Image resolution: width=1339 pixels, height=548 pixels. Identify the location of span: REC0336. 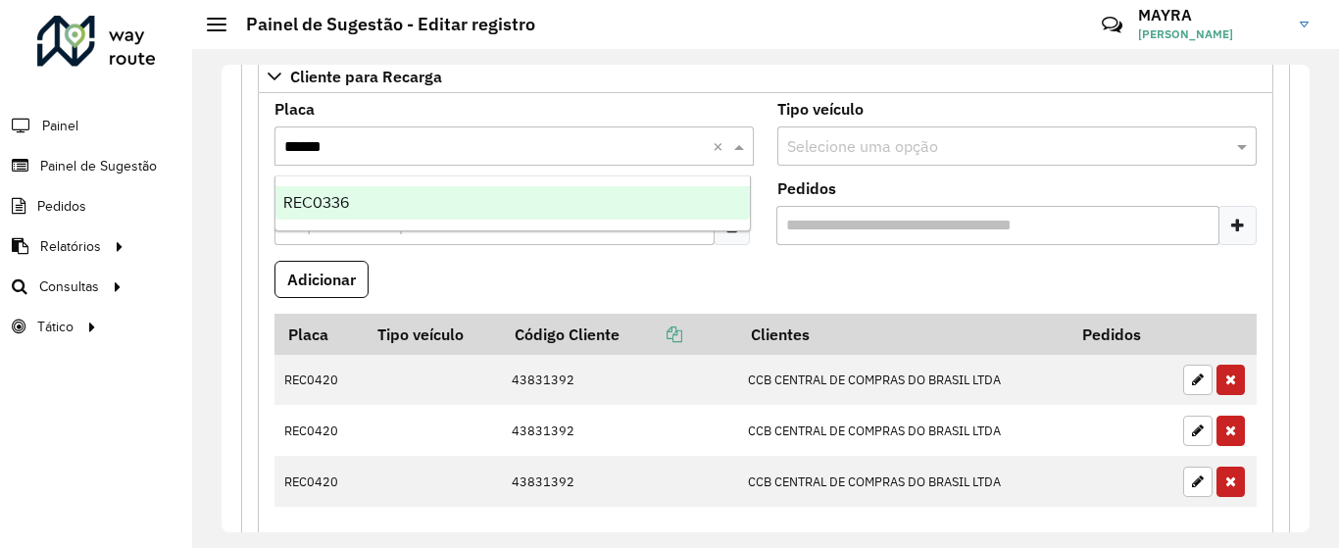
(316, 202).